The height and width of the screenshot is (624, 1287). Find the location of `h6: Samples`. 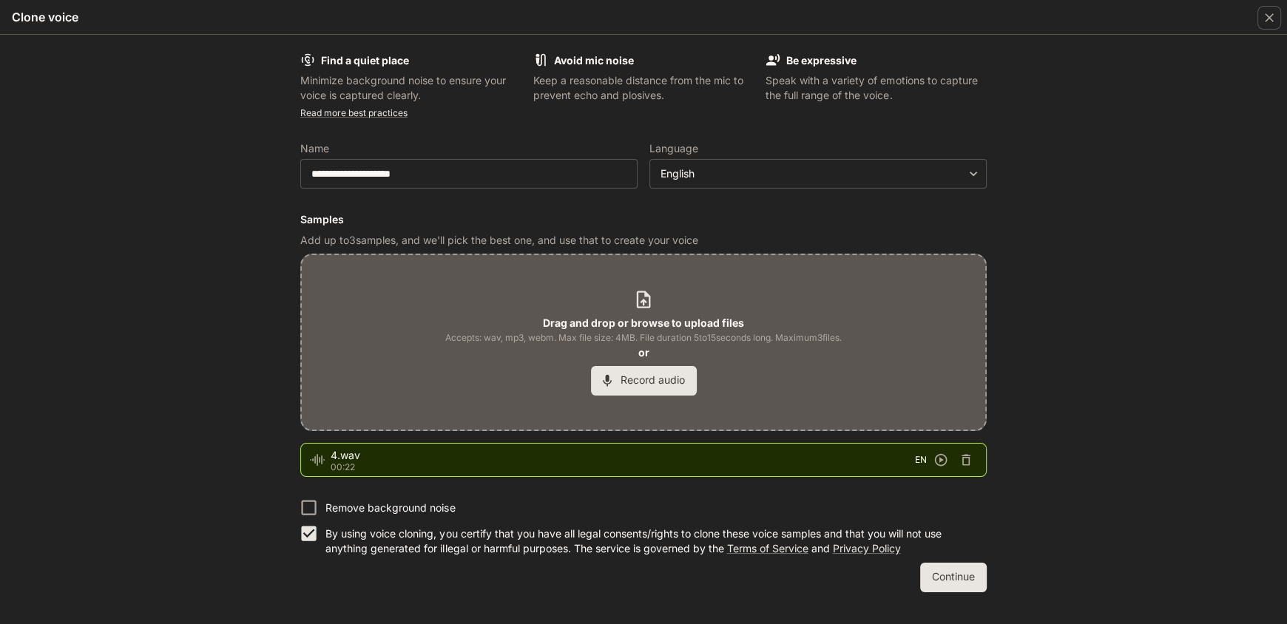

h6: Samples is located at coordinates (643, 220).